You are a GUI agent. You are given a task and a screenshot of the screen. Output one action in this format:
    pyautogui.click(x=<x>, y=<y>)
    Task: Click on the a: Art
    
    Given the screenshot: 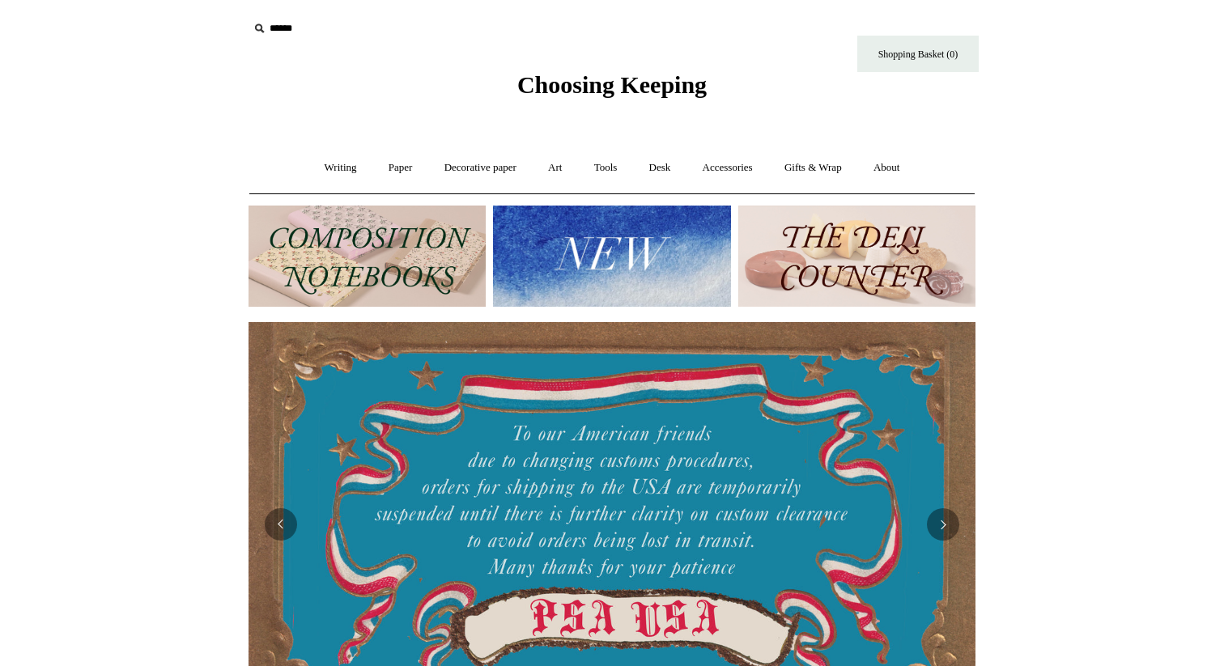 What is the action you would take?
    pyautogui.click(x=554, y=168)
    